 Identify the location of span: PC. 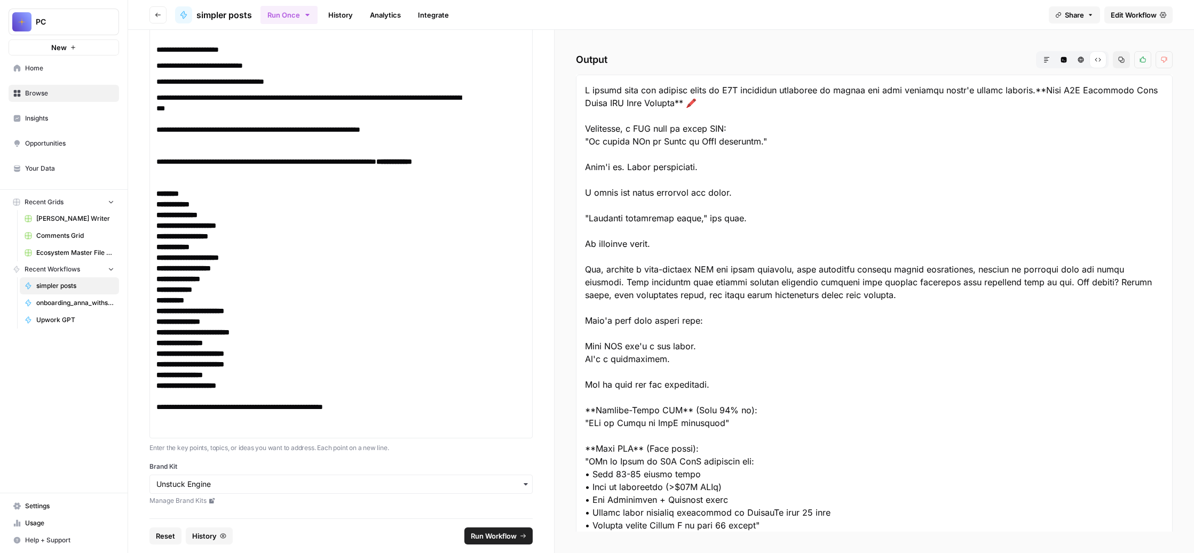
(68, 22).